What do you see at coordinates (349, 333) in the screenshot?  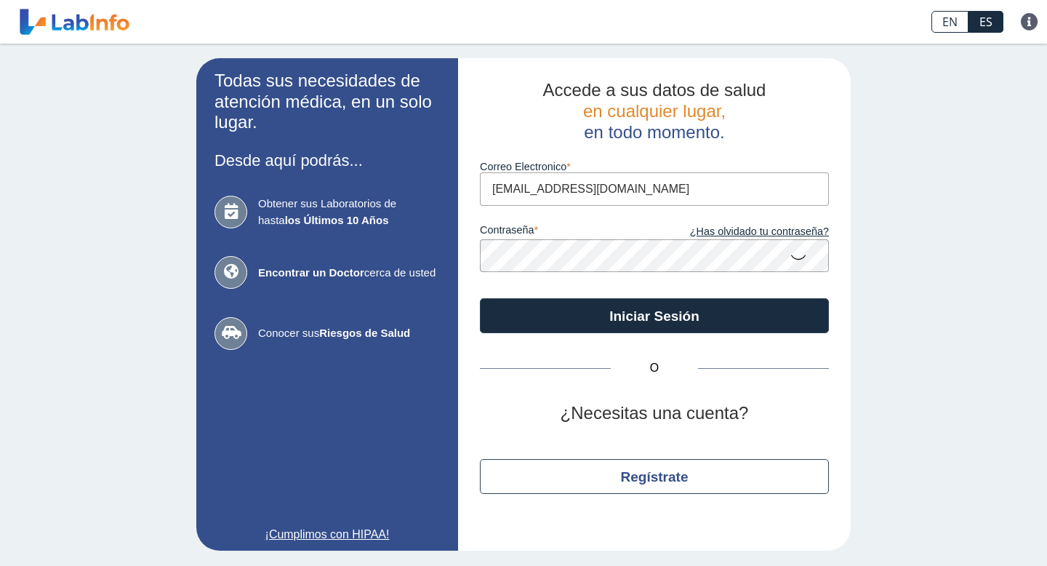 I see `span: Conocer sus` at bounding box center [349, 333].